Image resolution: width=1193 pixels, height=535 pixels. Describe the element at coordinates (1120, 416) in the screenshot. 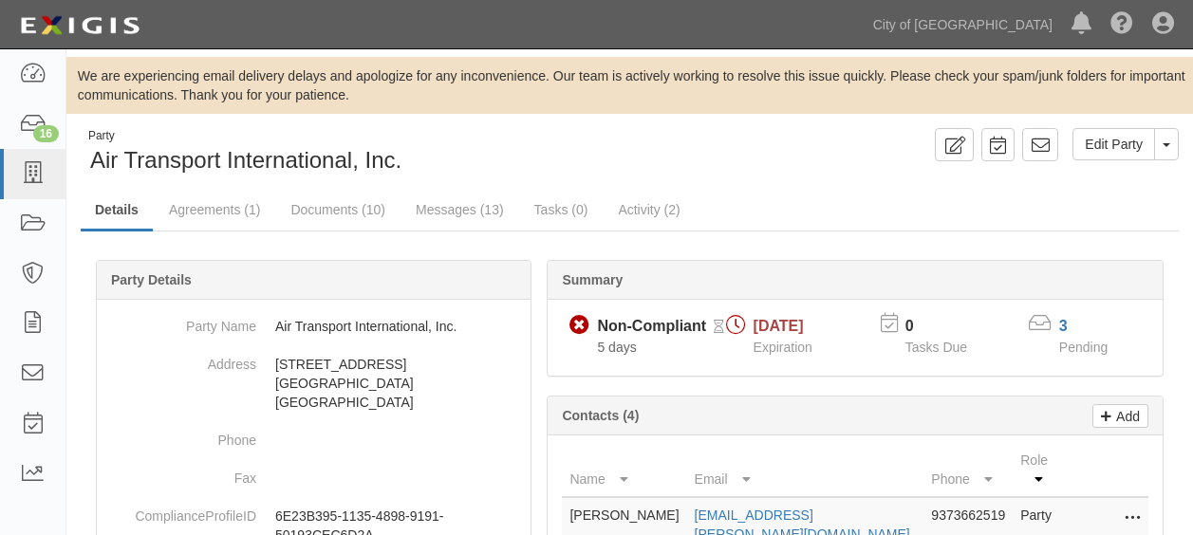

I see `a: Add` at that location.